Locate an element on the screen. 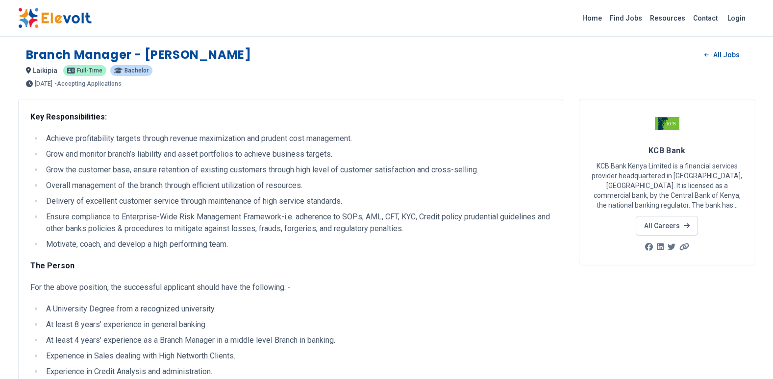 Image resolution: width=773 pixels, height=379 pixels. strong: Key Responsibilities: is located at coordinates (69, 117).